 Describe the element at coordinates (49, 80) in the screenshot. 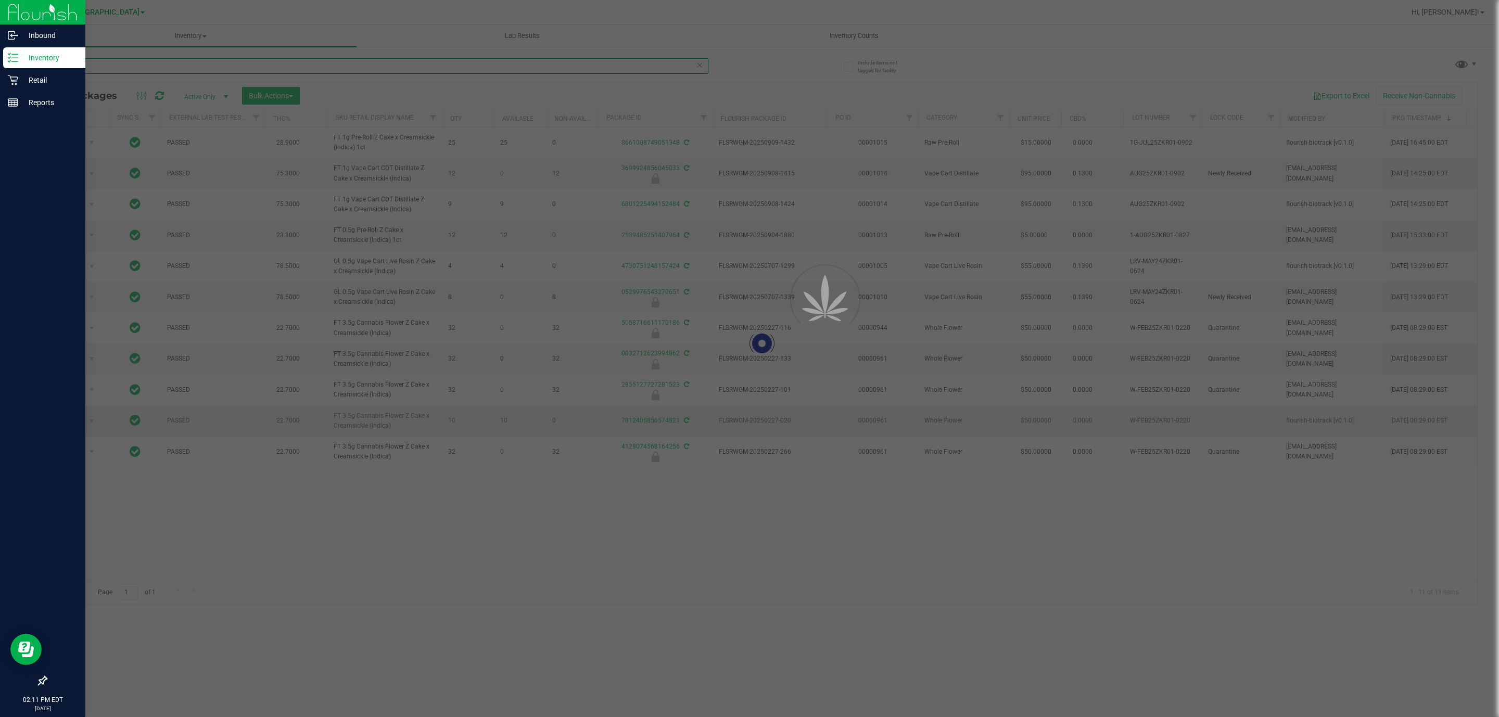

I see `p: Retail` at that location.